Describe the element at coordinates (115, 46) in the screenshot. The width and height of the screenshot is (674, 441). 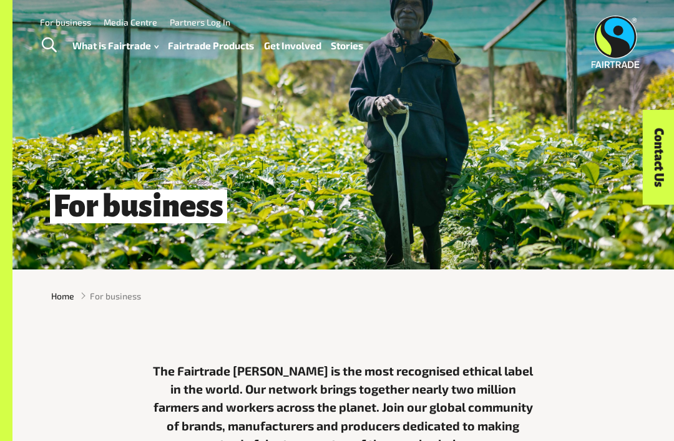
I see `a: What is Fairtrade` at that location.